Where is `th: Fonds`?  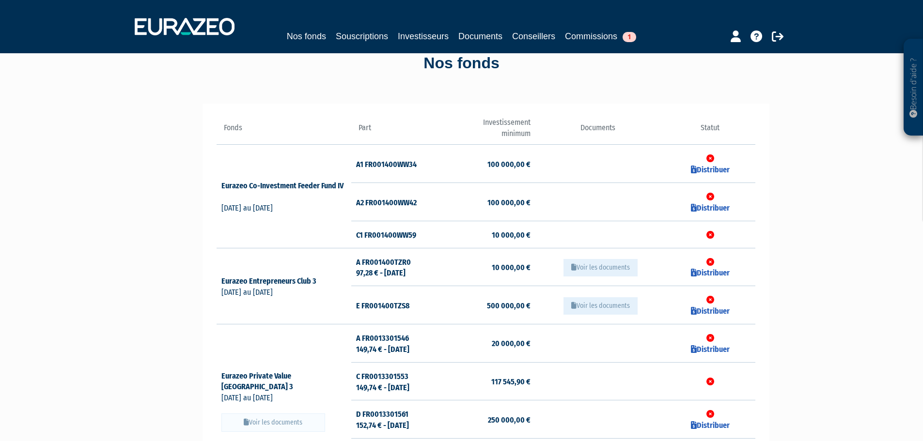 th: Fonds is located at coordinates (284, 131).